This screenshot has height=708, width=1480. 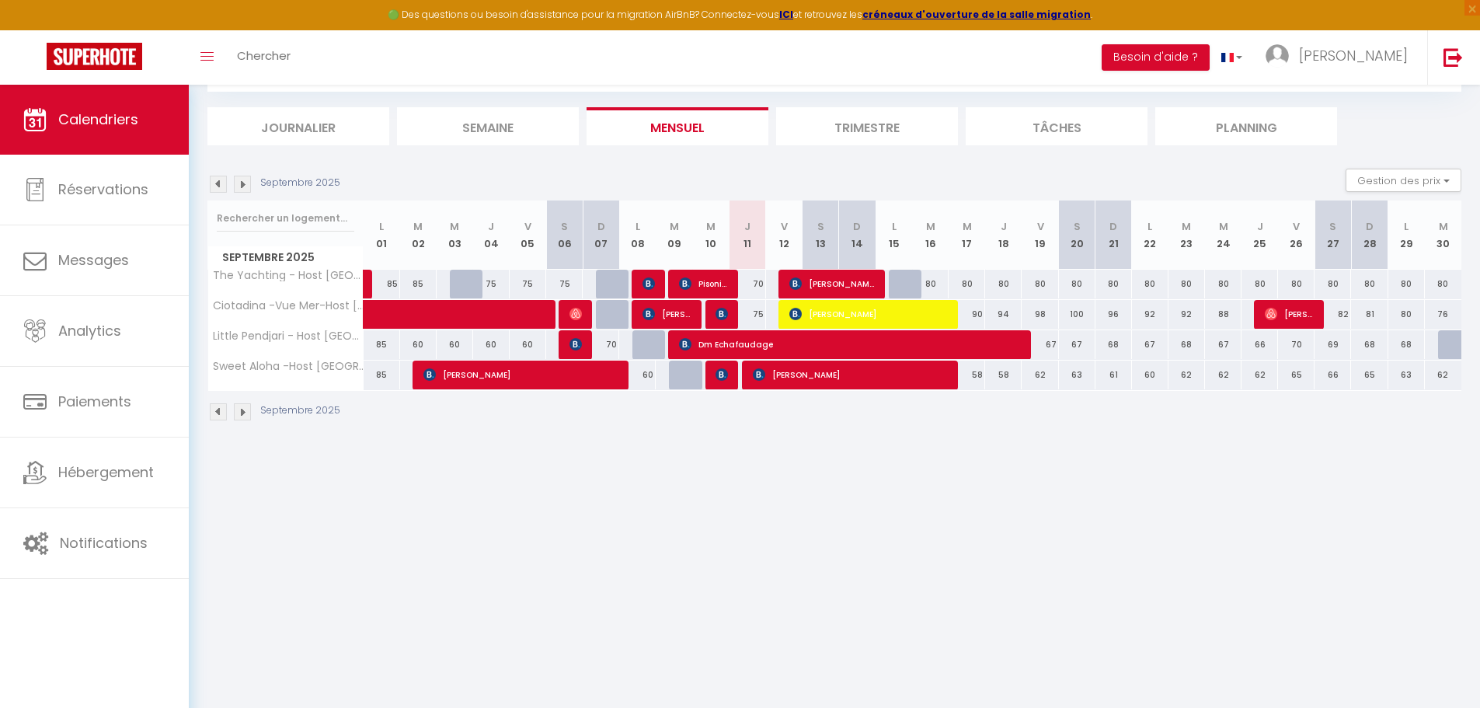 I want to click on li: Planning, so click(x=1246, y=126).